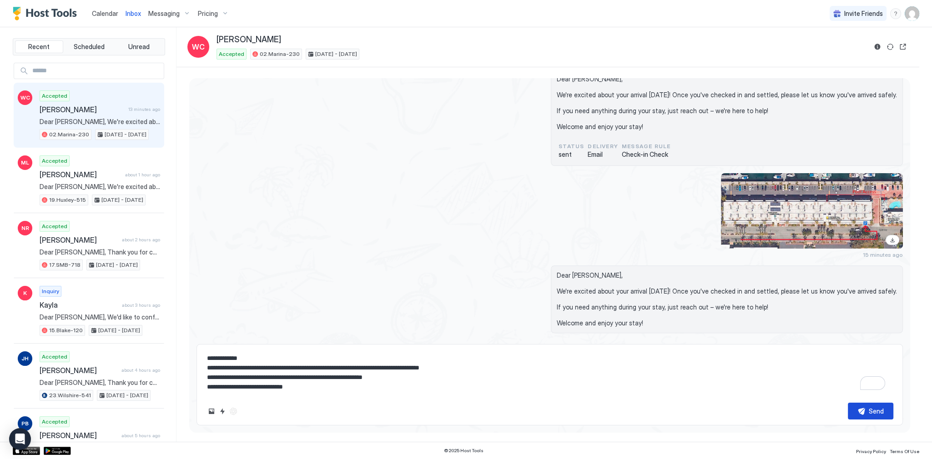  Describe the element at coordinates (877, 47) in the screenshot. I see `button: Reservation information` at that location.